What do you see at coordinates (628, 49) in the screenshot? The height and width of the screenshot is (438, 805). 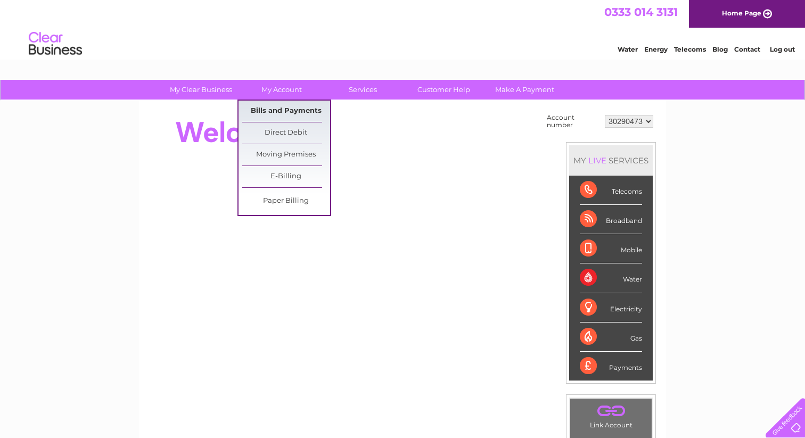 I see `a: Water` at bounding box center [628, 49].